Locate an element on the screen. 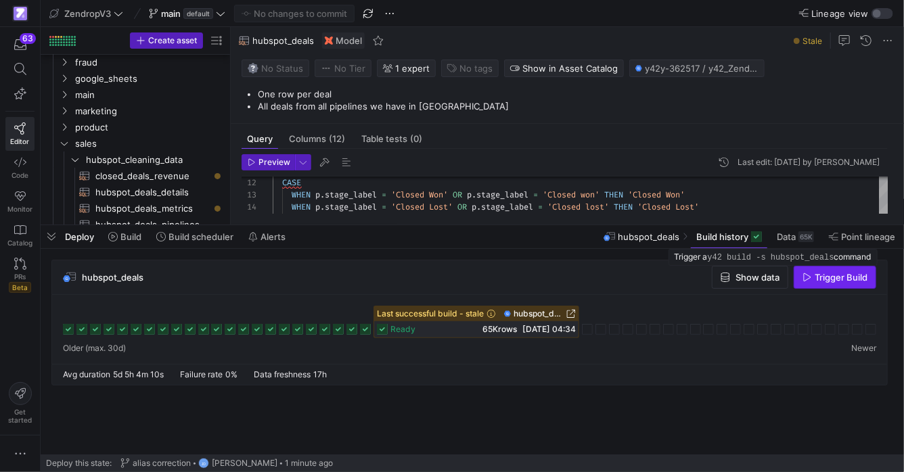  a: hubspot_deals_pipelines​​​​​​​​​​ is located at coordinates (135, 225).